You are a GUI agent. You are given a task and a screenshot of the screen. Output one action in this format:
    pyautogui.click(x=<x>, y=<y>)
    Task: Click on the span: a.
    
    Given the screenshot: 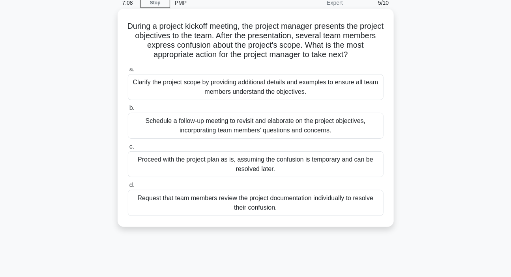 What is the action you would take?
    pyautogui.click(x=132, y=69)
    